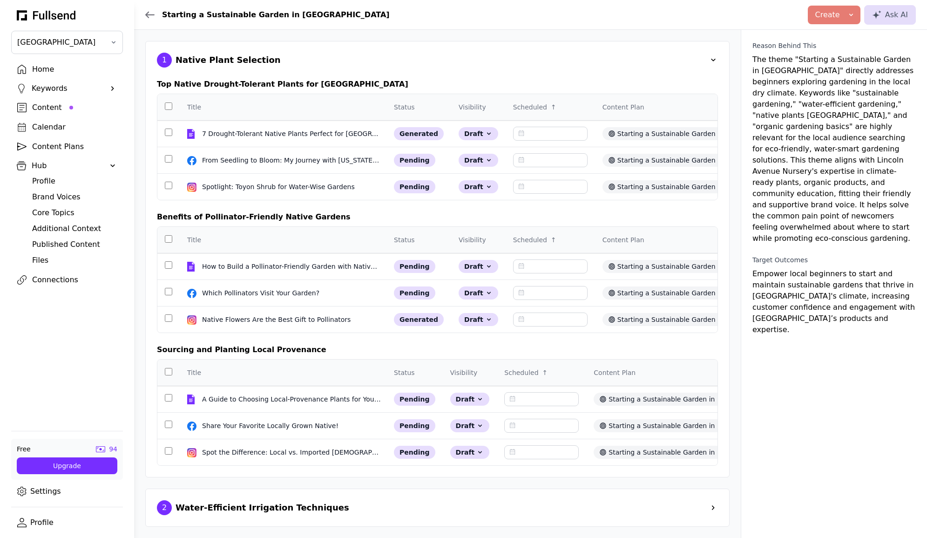  What do you see at coordinates (74, 229) in the screenshot?
I see `a: Additional Context` at bounding box center [74, 229].